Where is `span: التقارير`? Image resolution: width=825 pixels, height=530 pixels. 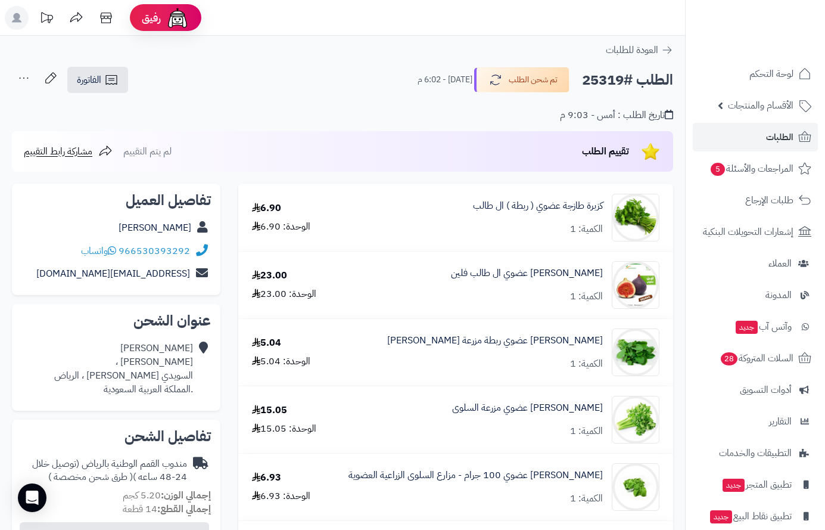
span: التقارير is located at coordinates (781, 421).